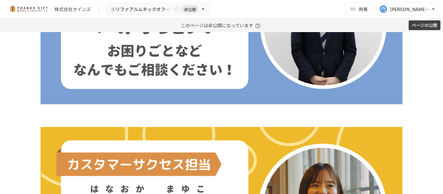  What do you see at coordinates (190, 9) in the screenshot?
I see `span: 非公開` at bounding box center [190, 9].